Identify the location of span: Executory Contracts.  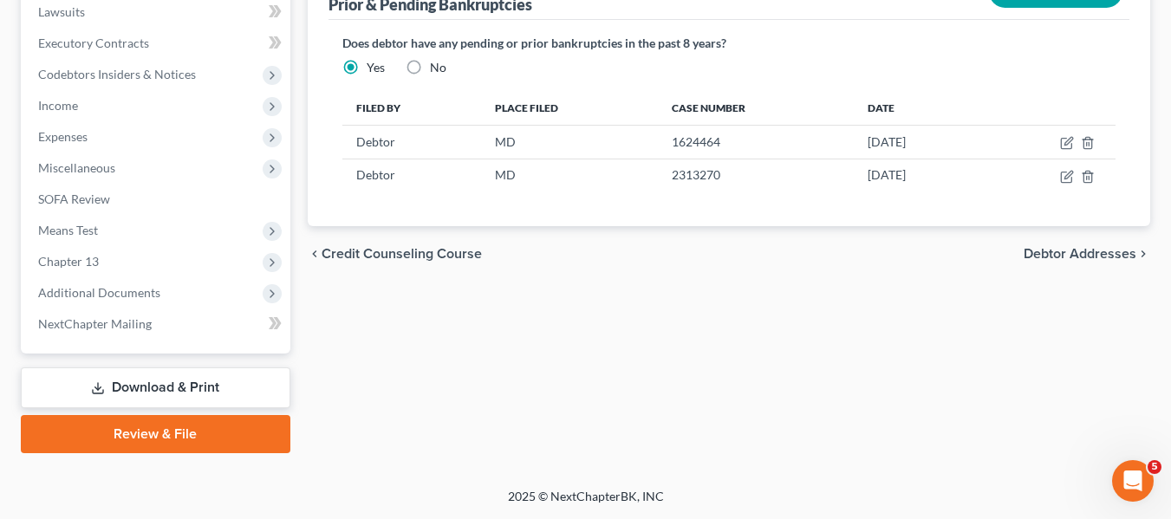
(94, 42).